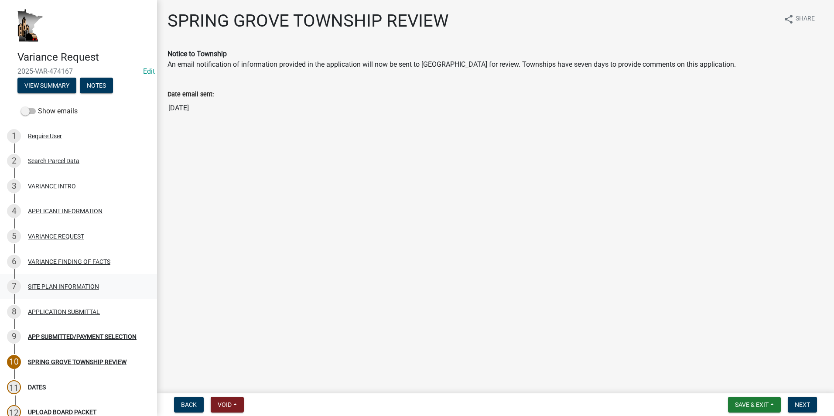 This screenshot has height=416, width=834. Describe the element at coordinates (14, 186) in the screenshot. I see `div: 3` at that location.